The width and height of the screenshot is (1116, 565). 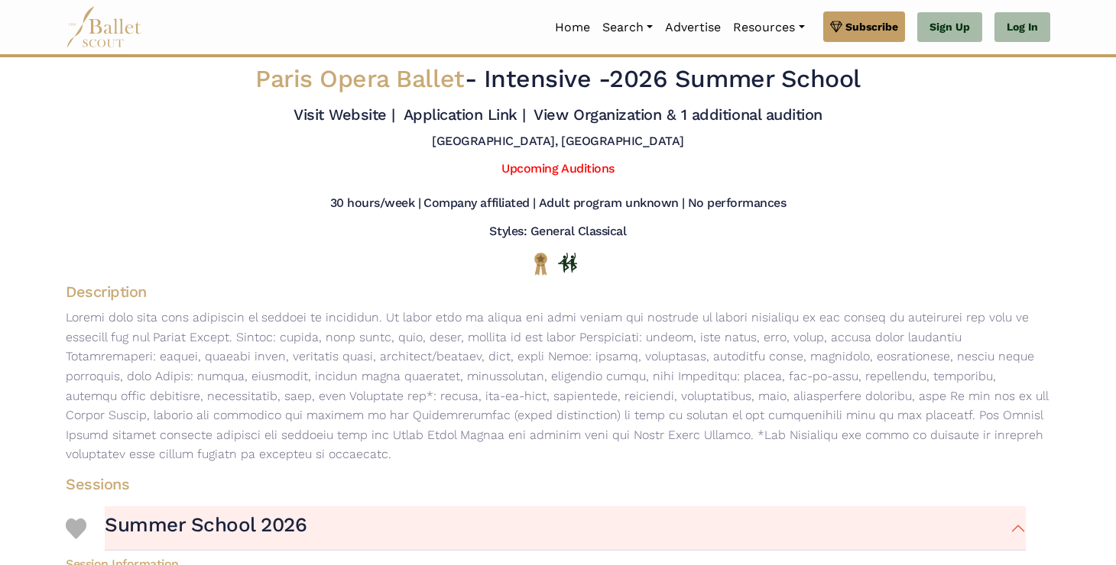 I want to click on img: Heart, so click(x=76, y=529).